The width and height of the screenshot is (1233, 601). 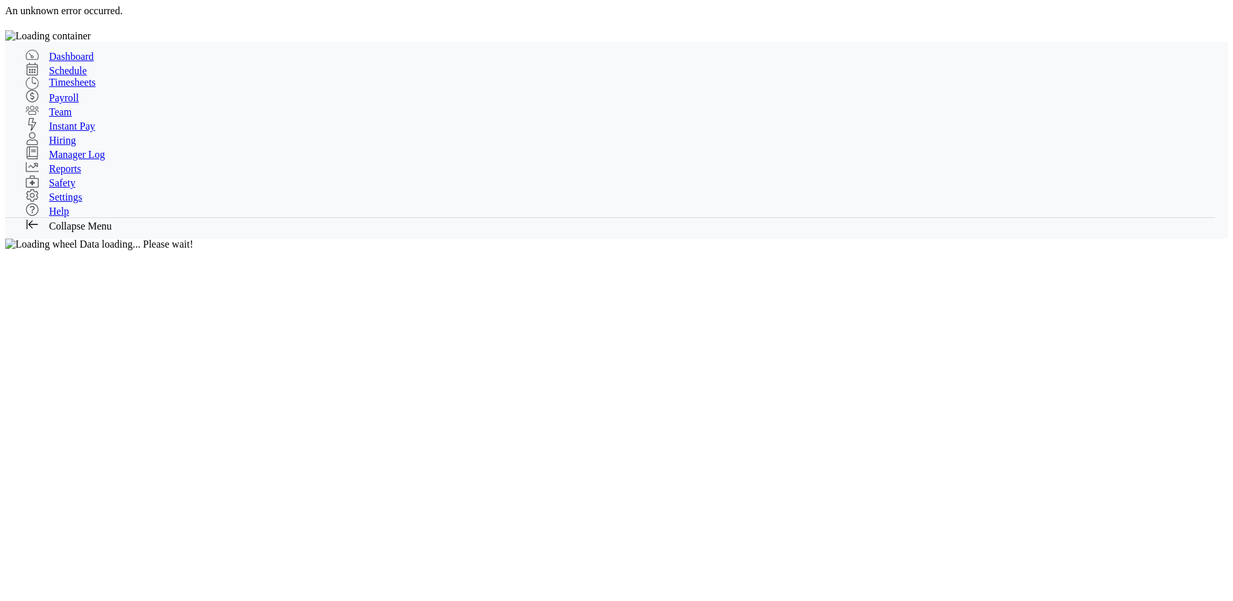 I want to click on div: An unknown error occurred., so click(x=617, y=11).